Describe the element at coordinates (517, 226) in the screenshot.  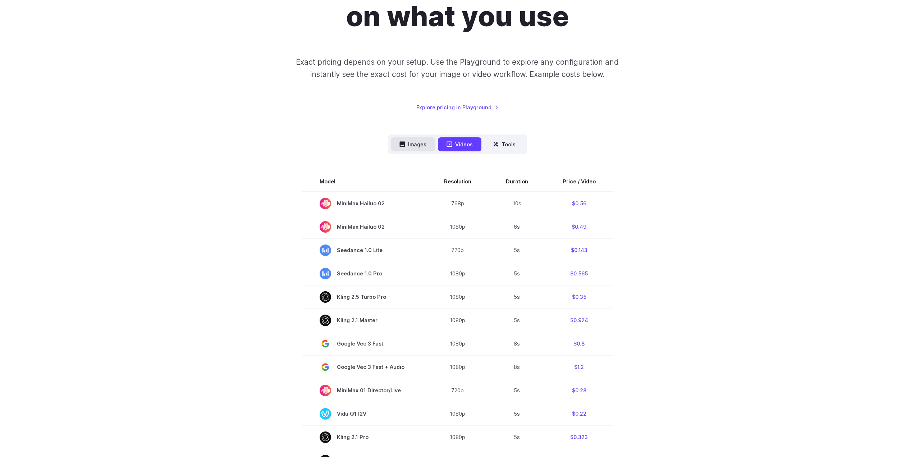
I see `td: 6s` at that location.